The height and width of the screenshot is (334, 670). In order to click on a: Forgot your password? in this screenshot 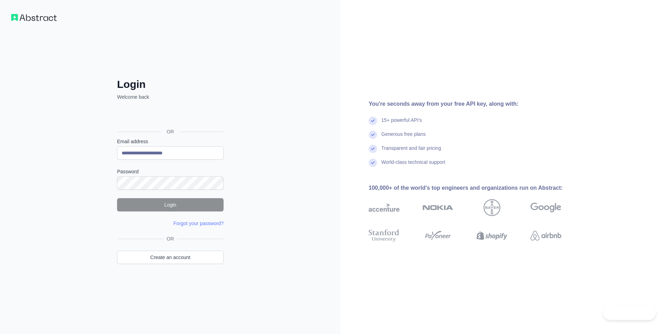, I will do `click(198, 224)`.